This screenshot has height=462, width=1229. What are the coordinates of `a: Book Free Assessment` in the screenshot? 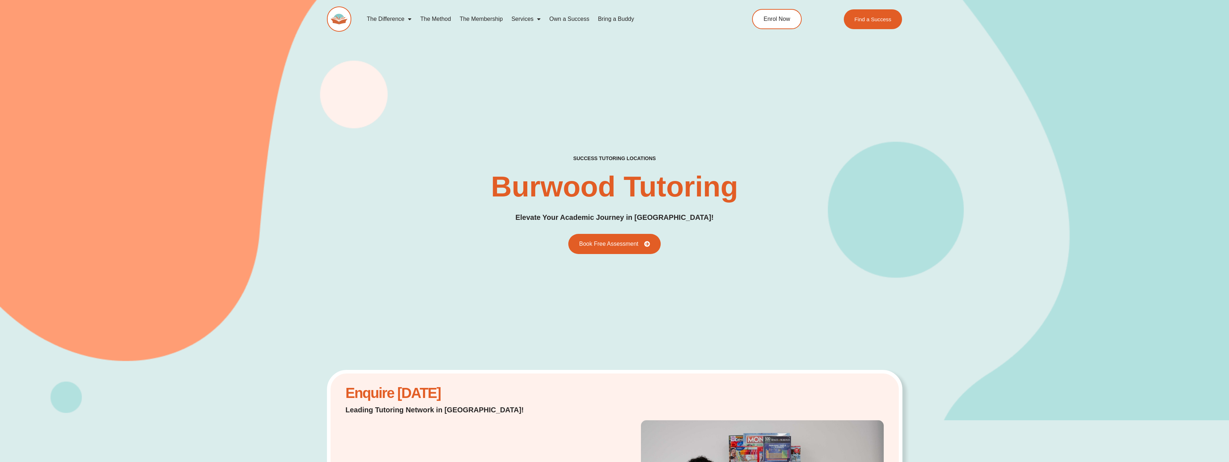 It's located at (615, 244).